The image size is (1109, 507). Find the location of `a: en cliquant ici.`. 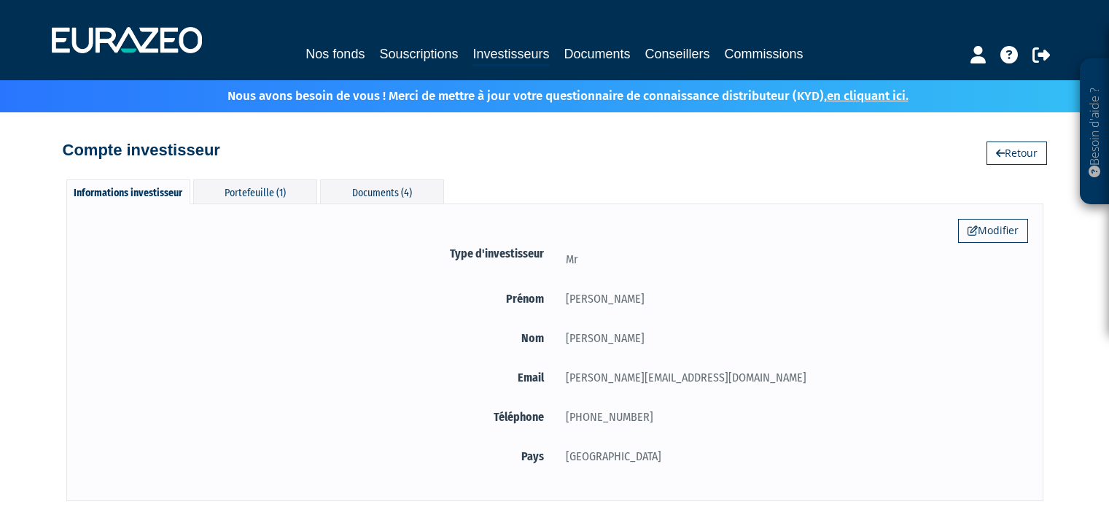

a: en cliquant ici. is located at coordinates (867, 95).